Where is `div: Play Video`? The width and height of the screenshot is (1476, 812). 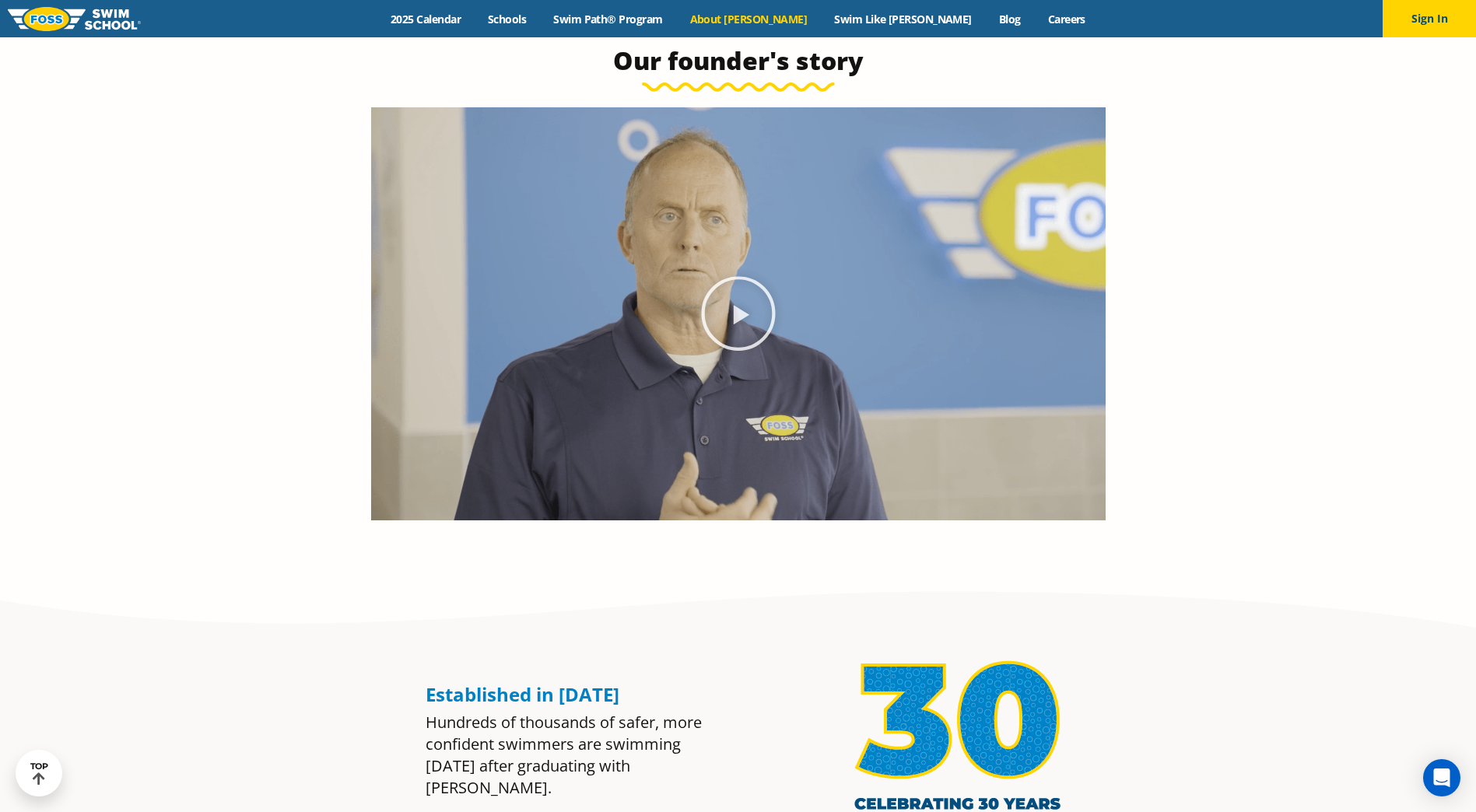
div: Play Video is located at coordinates (738, 314).